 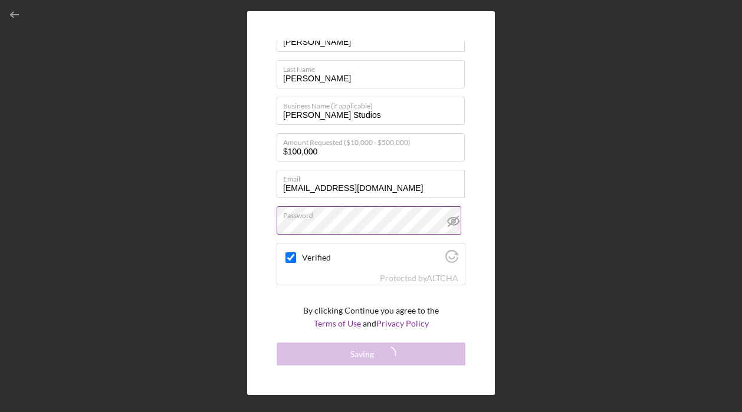 I want to click on a: Privacy Policy, so click(x=402, y=323).